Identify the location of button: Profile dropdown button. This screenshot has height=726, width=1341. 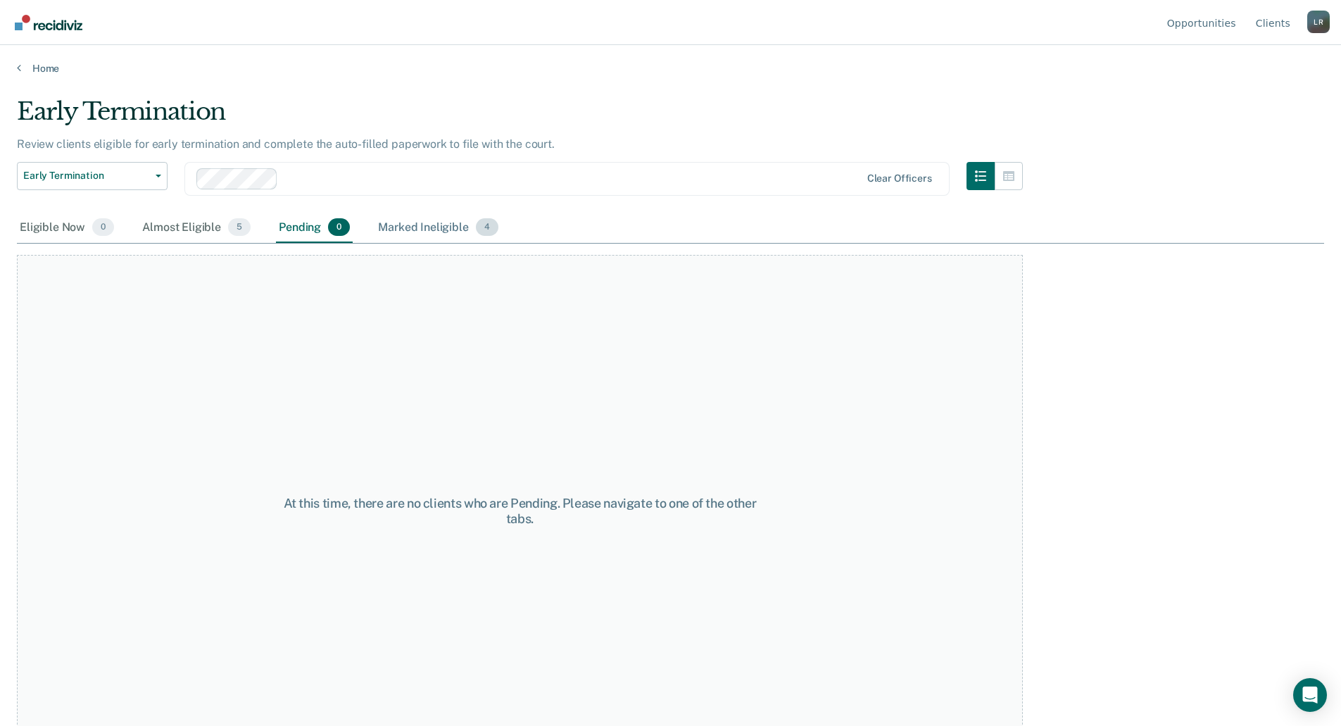
(1319, 22).